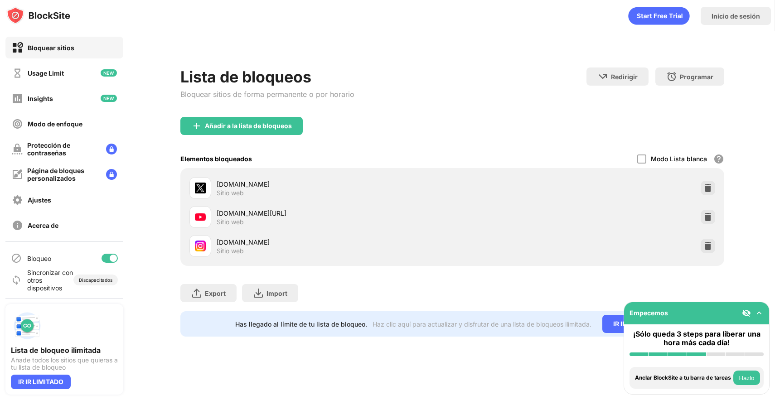  I want to click on img: push-block-list.svg, so click(27, 326).